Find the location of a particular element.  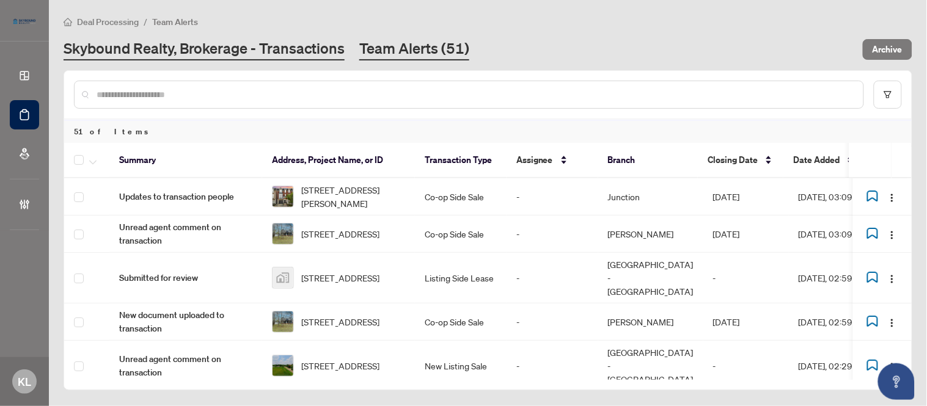

th: Date Added is located at coordinates (838, 161).